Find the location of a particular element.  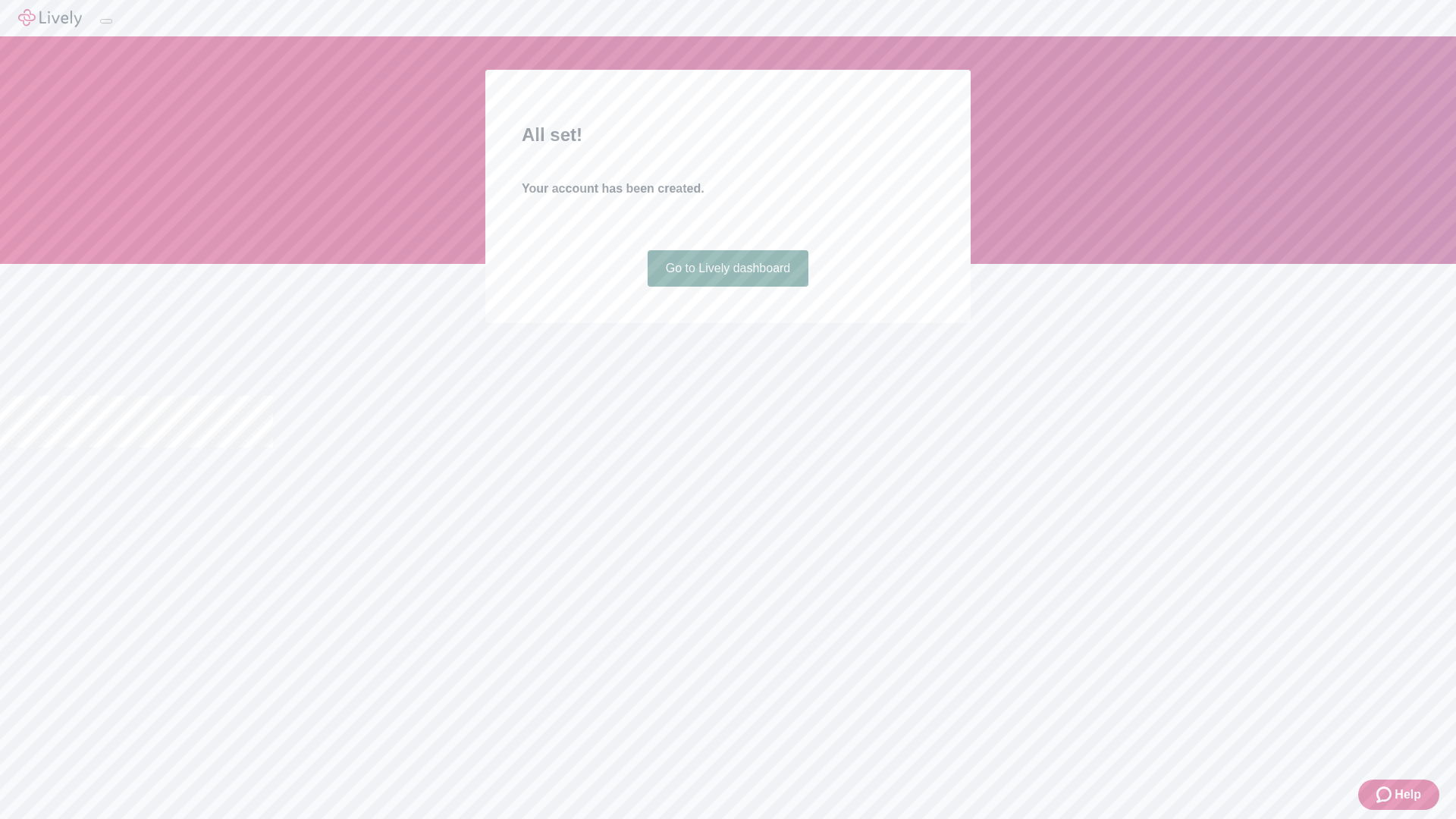

img: Lively is located at coordinates (50, 18).